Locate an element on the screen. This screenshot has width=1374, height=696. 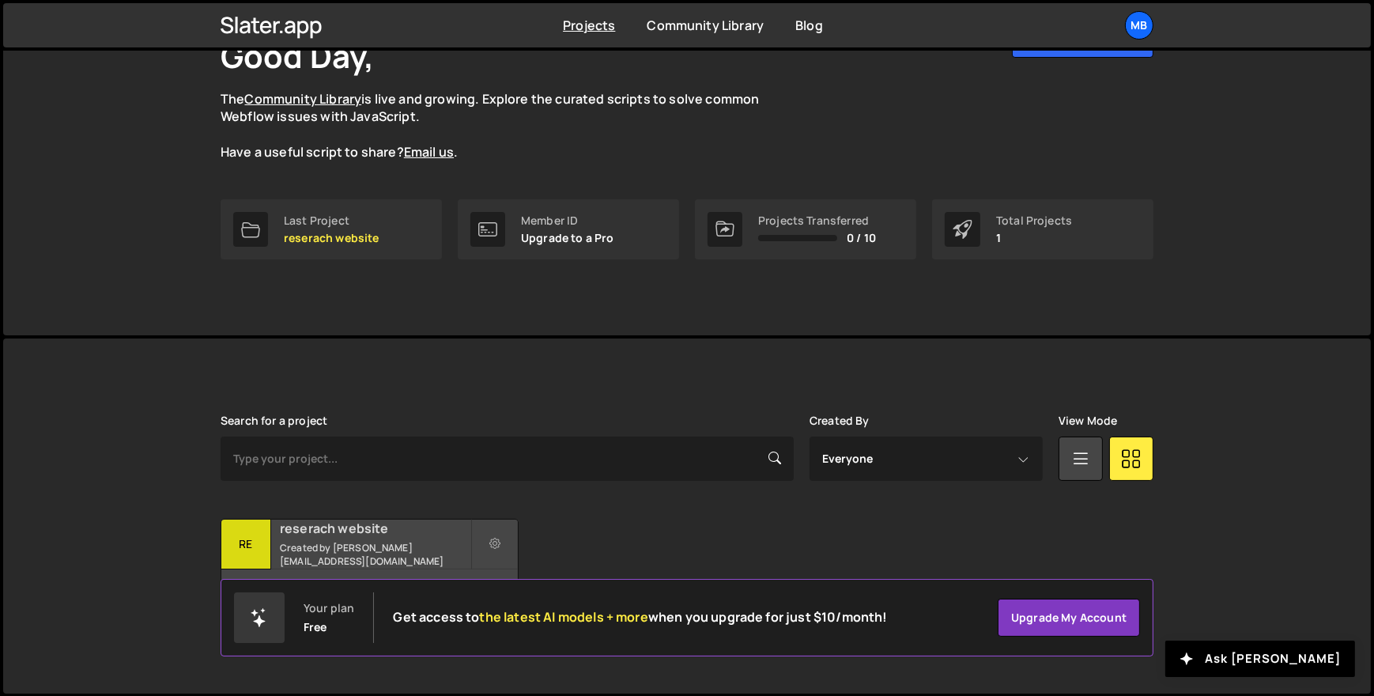
label: View Mode is located at coordinates (1088, 420).